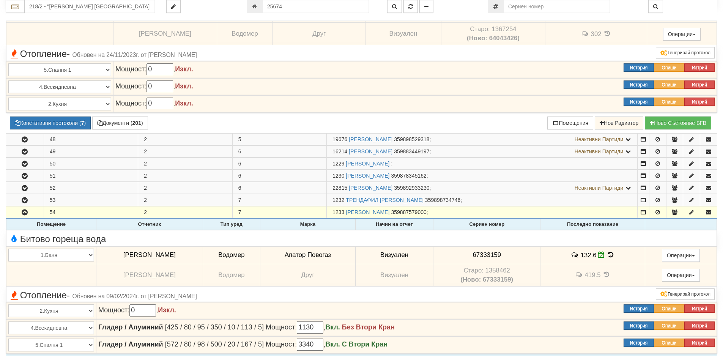  I want to click on td: Устройство със сериен номер 1367254 беше подменено от устройство със сериен номер 64043426, so click(493, 34).